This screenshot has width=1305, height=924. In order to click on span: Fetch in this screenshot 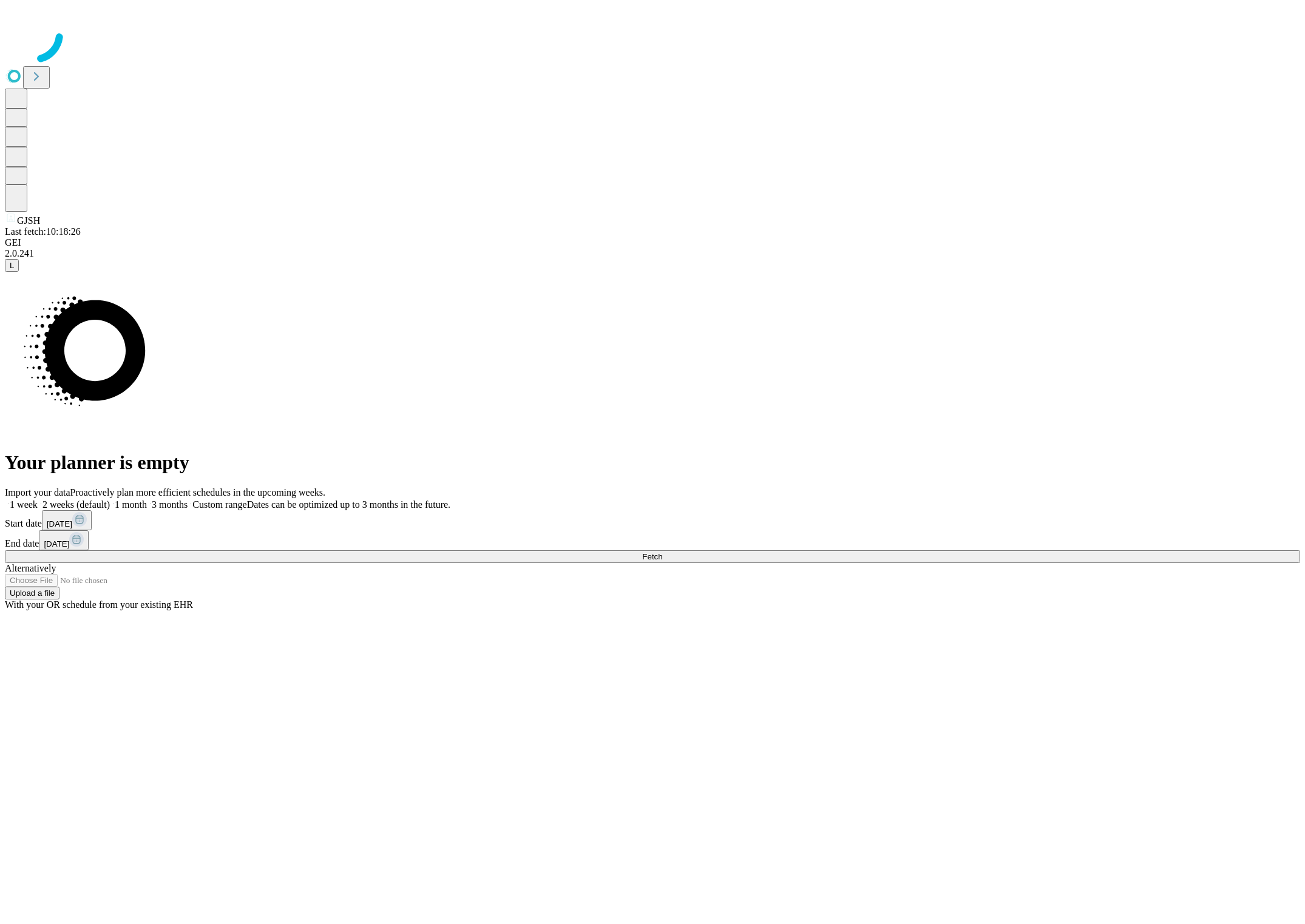, I will do `click(652, 557)`.